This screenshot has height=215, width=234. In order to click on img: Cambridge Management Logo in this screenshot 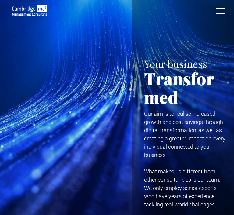, I will do `click(30, 11)`.